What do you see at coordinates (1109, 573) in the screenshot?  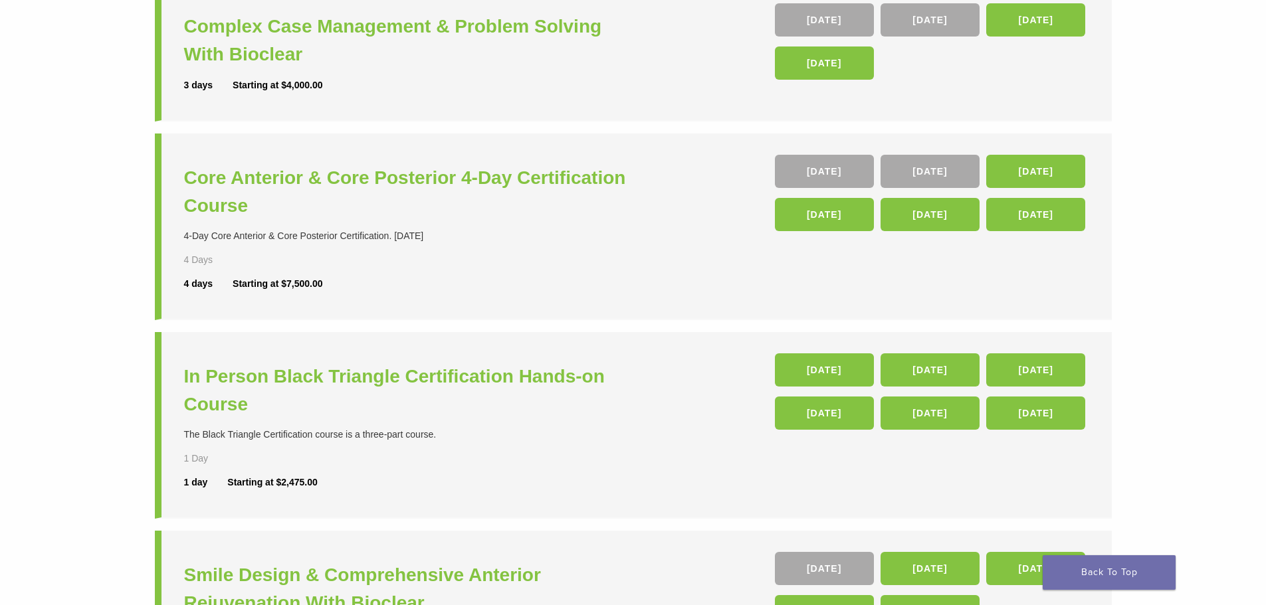 I see `a: Back To Top` at bounding box center [1109, 573].